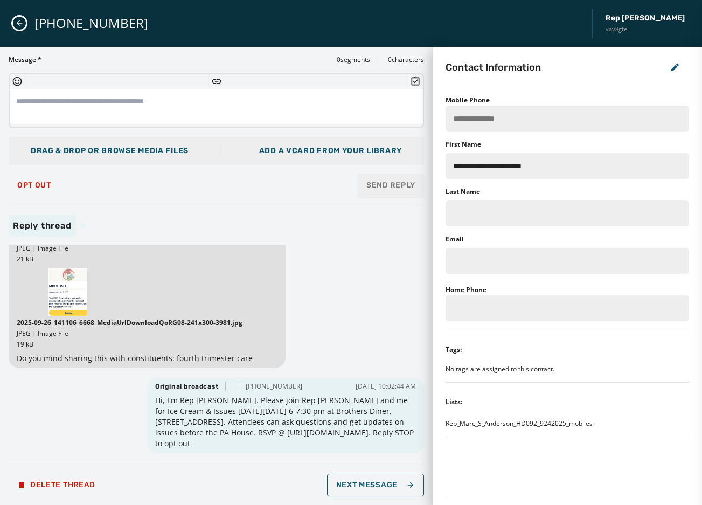 Image resolution: width=702 pixels, height=505 pixels. Describe the element at coordinates (645, 29) in the screenshot. I see `span: vav8gtei` at that location.